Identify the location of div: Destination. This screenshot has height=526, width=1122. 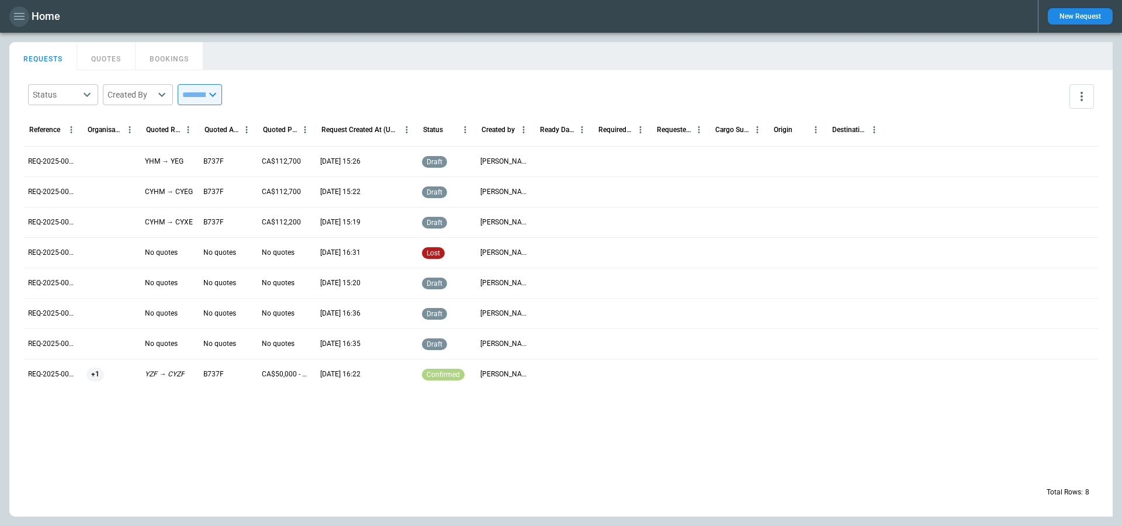
(849, 130).